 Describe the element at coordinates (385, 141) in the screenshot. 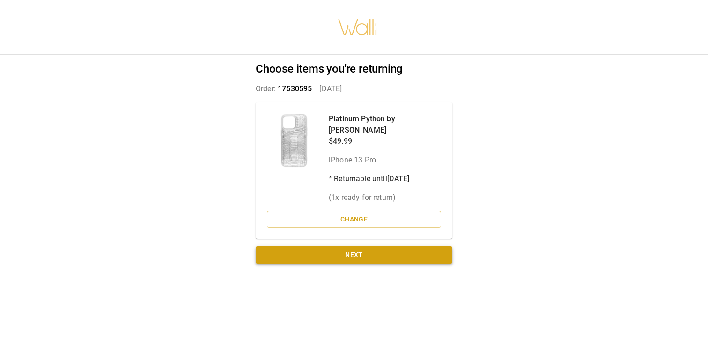

I see `p: $49.99` at that location.